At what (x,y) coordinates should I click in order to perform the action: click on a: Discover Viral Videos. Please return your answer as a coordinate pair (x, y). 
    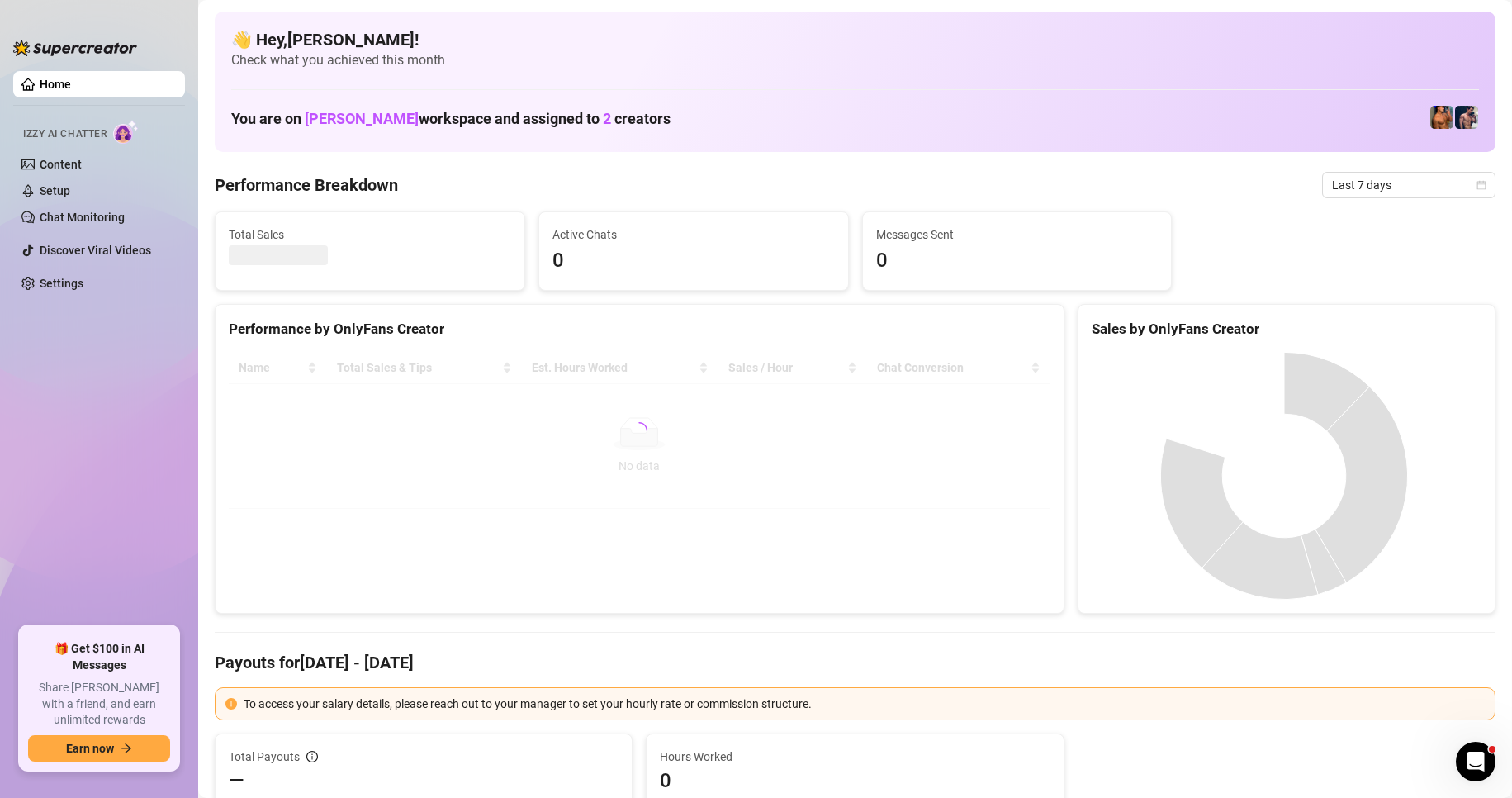
    Looking at the image, I should click on (95, 251).